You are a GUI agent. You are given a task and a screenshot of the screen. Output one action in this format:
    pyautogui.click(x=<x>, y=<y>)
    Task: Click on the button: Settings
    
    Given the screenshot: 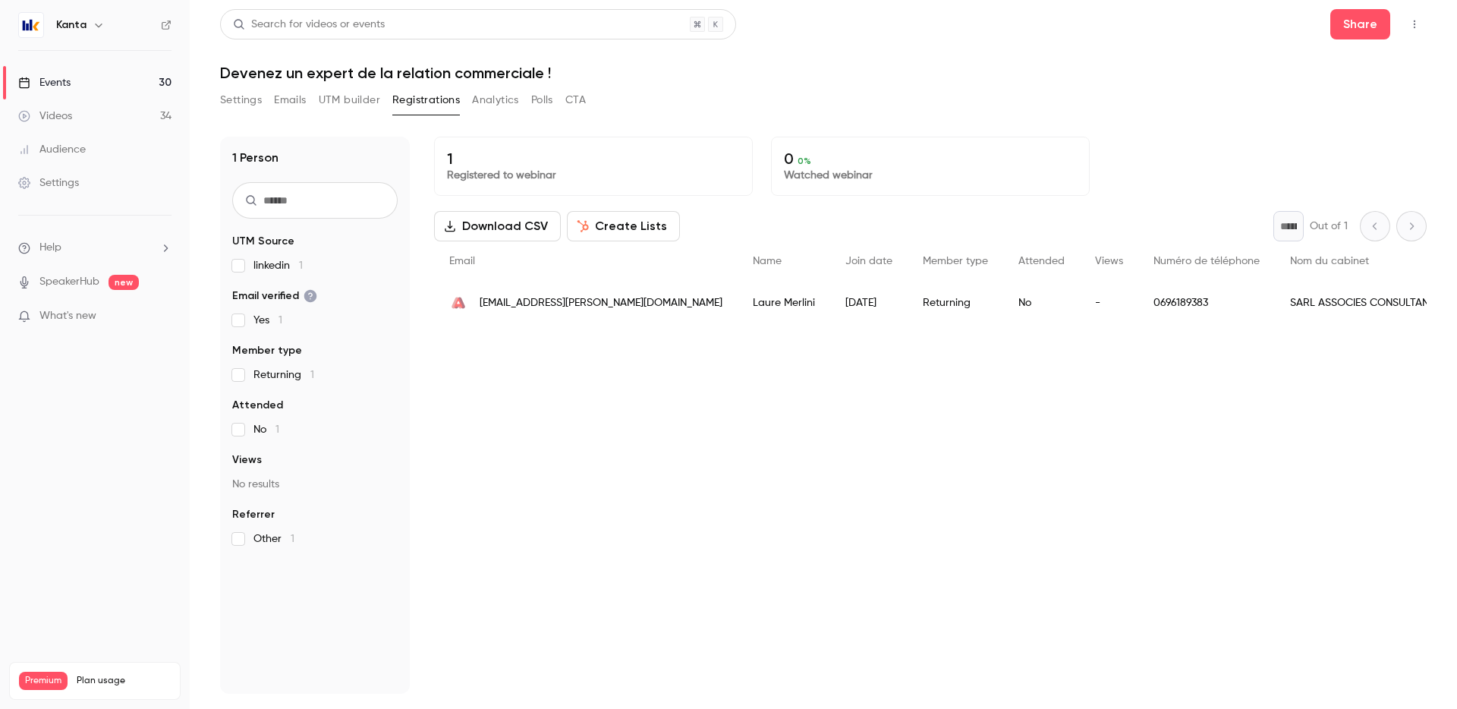 What is the action you would take?
    pyautogui.click(x=240, y=100)
    